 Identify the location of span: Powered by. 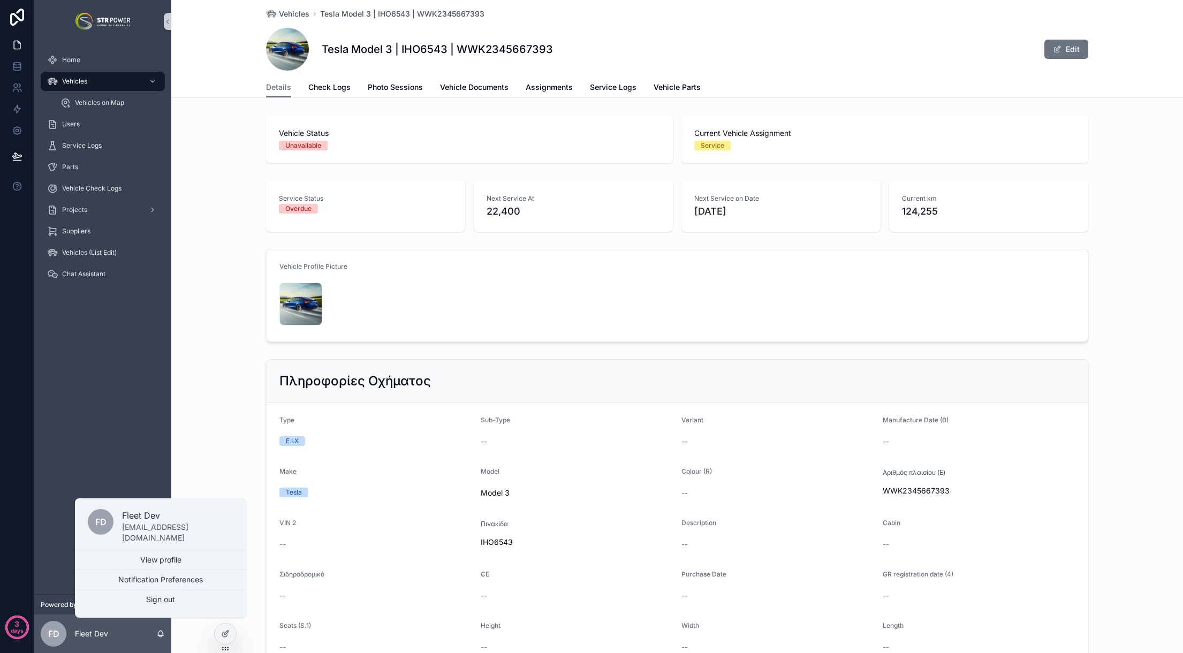
(59, 605).